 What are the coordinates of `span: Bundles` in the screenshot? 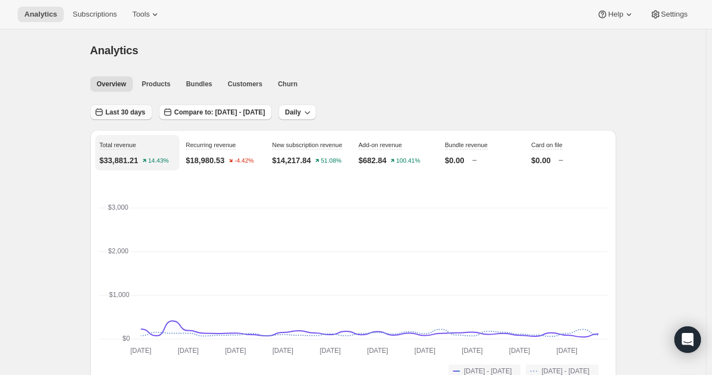 It's located at (199, 84).